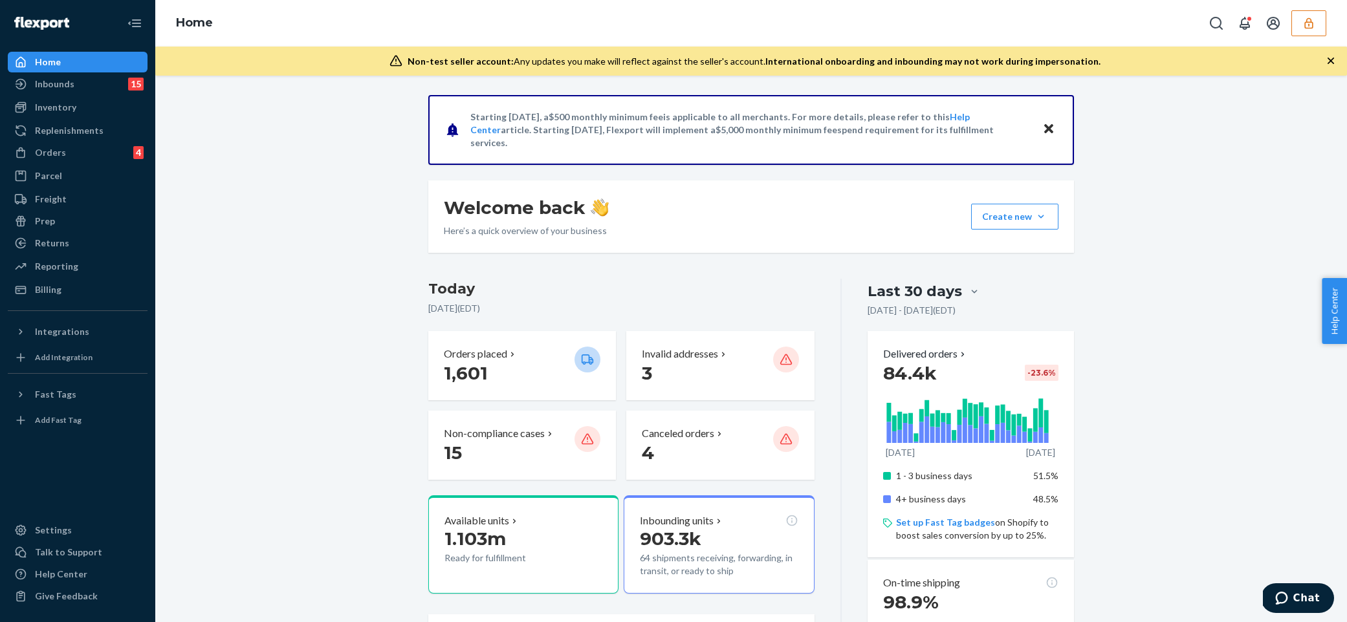 Image resolution: width=1347 pixels, height=622 pixels. Describe the element at coordinates (933, 61) in the screenshot. I see `span: International onboarding and inbounding may not work during impersonation.` at that location.